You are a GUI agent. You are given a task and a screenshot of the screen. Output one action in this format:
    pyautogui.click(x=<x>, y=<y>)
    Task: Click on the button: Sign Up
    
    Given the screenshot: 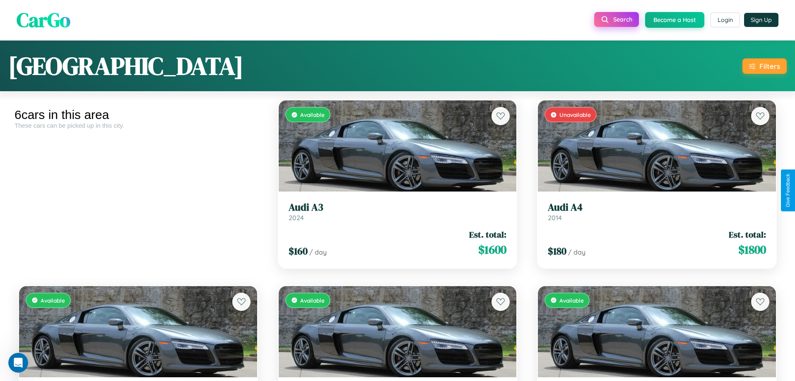 What is the action you would take?
    pyautogui.click(x=761, y=20)
    